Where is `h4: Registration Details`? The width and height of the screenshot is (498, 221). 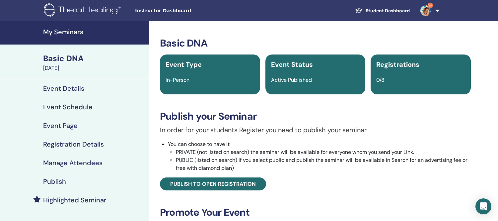 h4: Registration Details is located at coordinates (73, 144).